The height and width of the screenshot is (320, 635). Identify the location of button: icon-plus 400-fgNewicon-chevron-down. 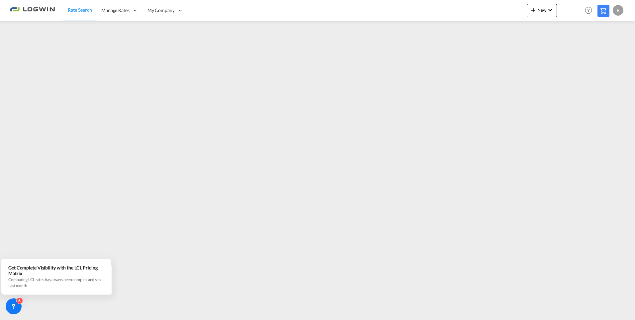
(542, 11).